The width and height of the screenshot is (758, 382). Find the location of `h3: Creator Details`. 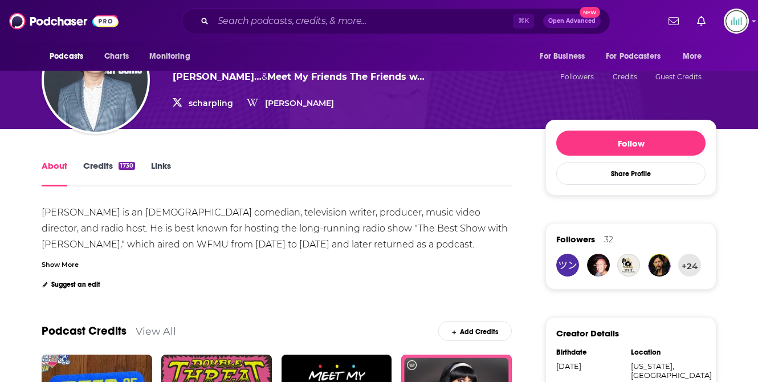

h3: Creator Details is located at coordinates (587, 333).